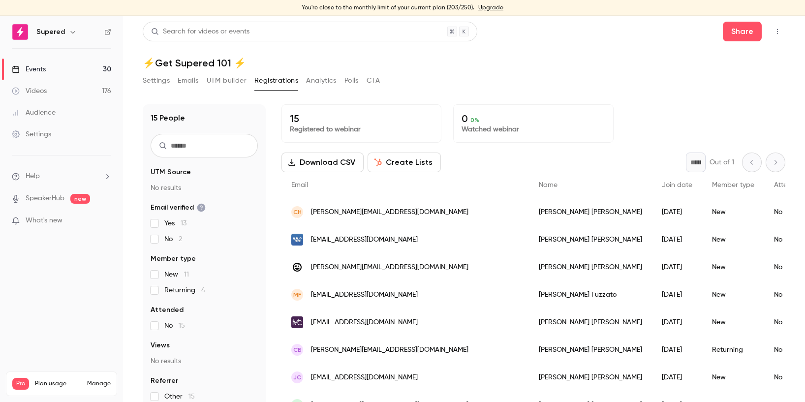 Image resolution: width=805 pixels, height=402 pixels. Describe the element at coordinates (156, 81) in the screenshot. I see `button: Settings` at that location.